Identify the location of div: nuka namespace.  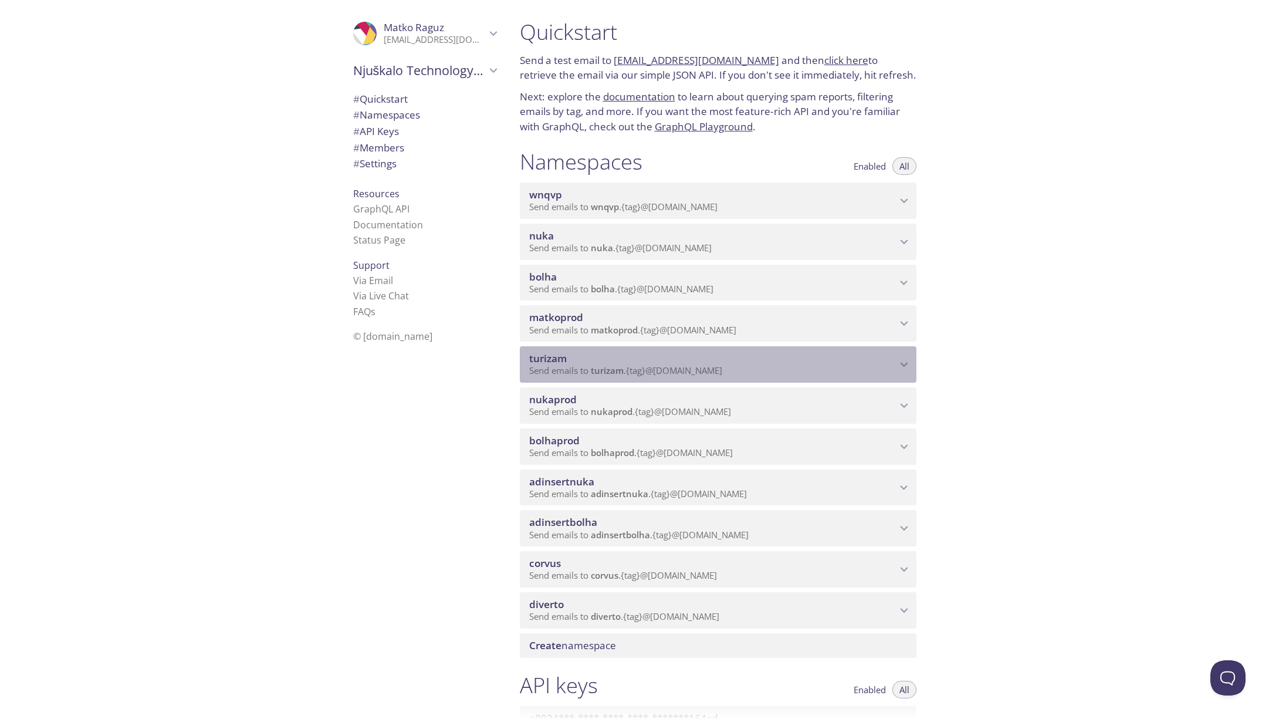
(718, 242).